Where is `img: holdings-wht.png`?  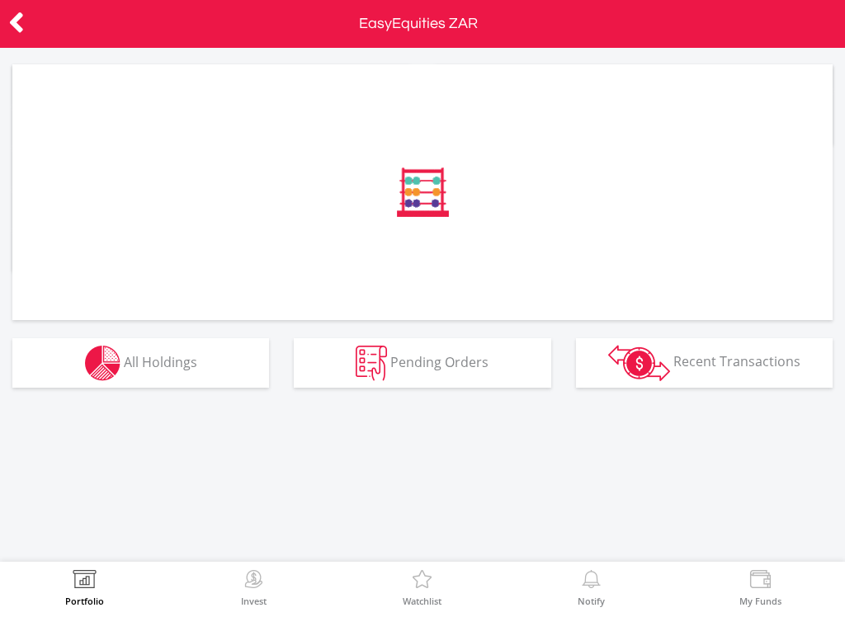 img: holdings-wht.png is located at coordinates (102, 363).